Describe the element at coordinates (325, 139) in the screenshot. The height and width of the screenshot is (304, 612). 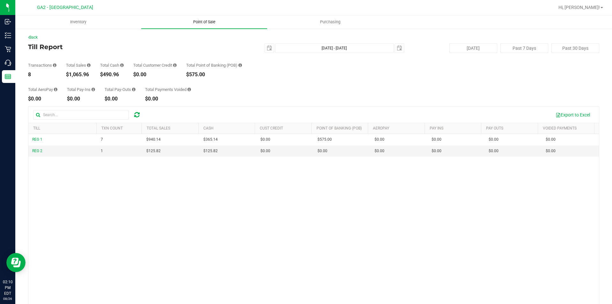
I see `span: $575.00` at that location.